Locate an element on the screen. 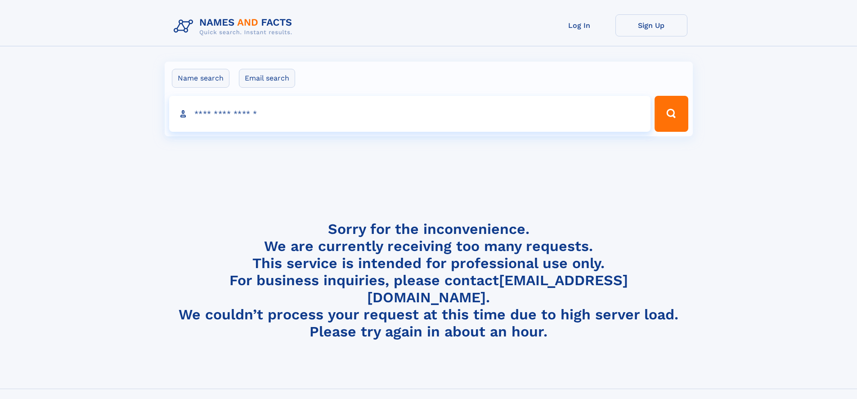  img: Logo Names and Facts is located at coordinates (235, 27).